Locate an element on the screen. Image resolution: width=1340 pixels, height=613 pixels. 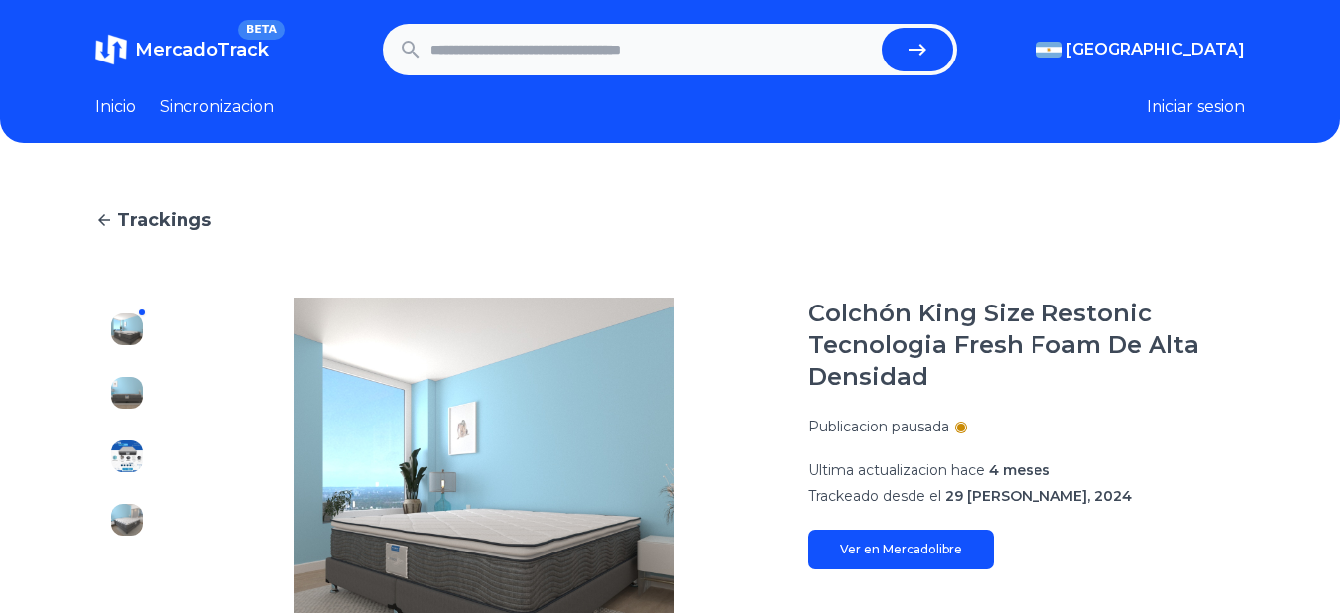
a: Trackings is located at coordinates (669, 220).